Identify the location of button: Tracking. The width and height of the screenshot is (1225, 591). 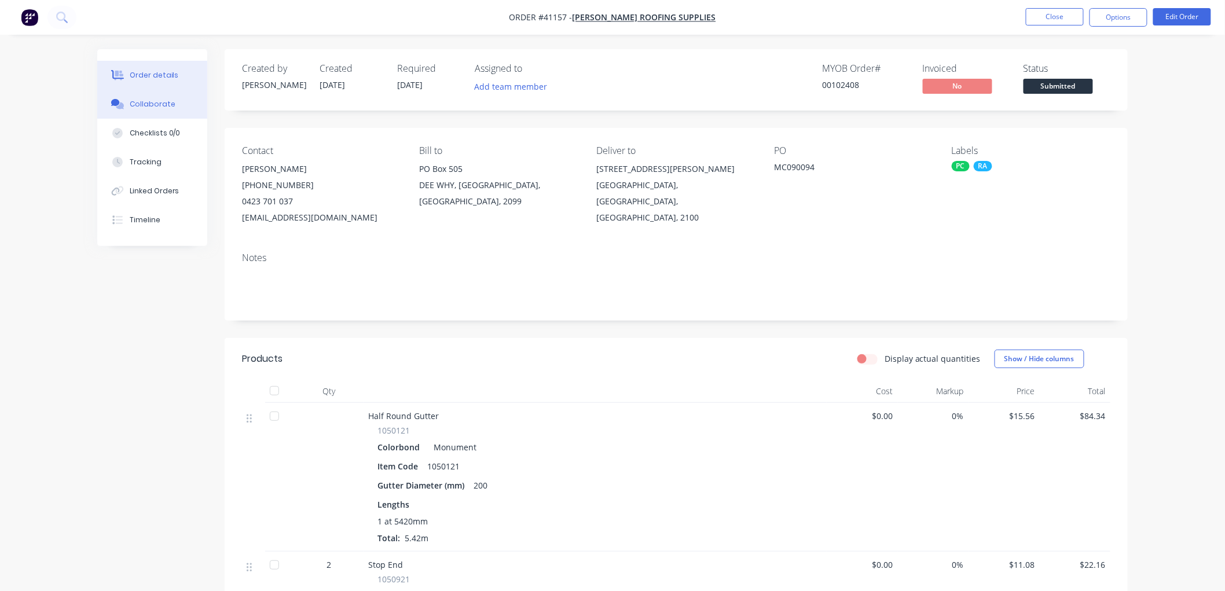
(152, 162).